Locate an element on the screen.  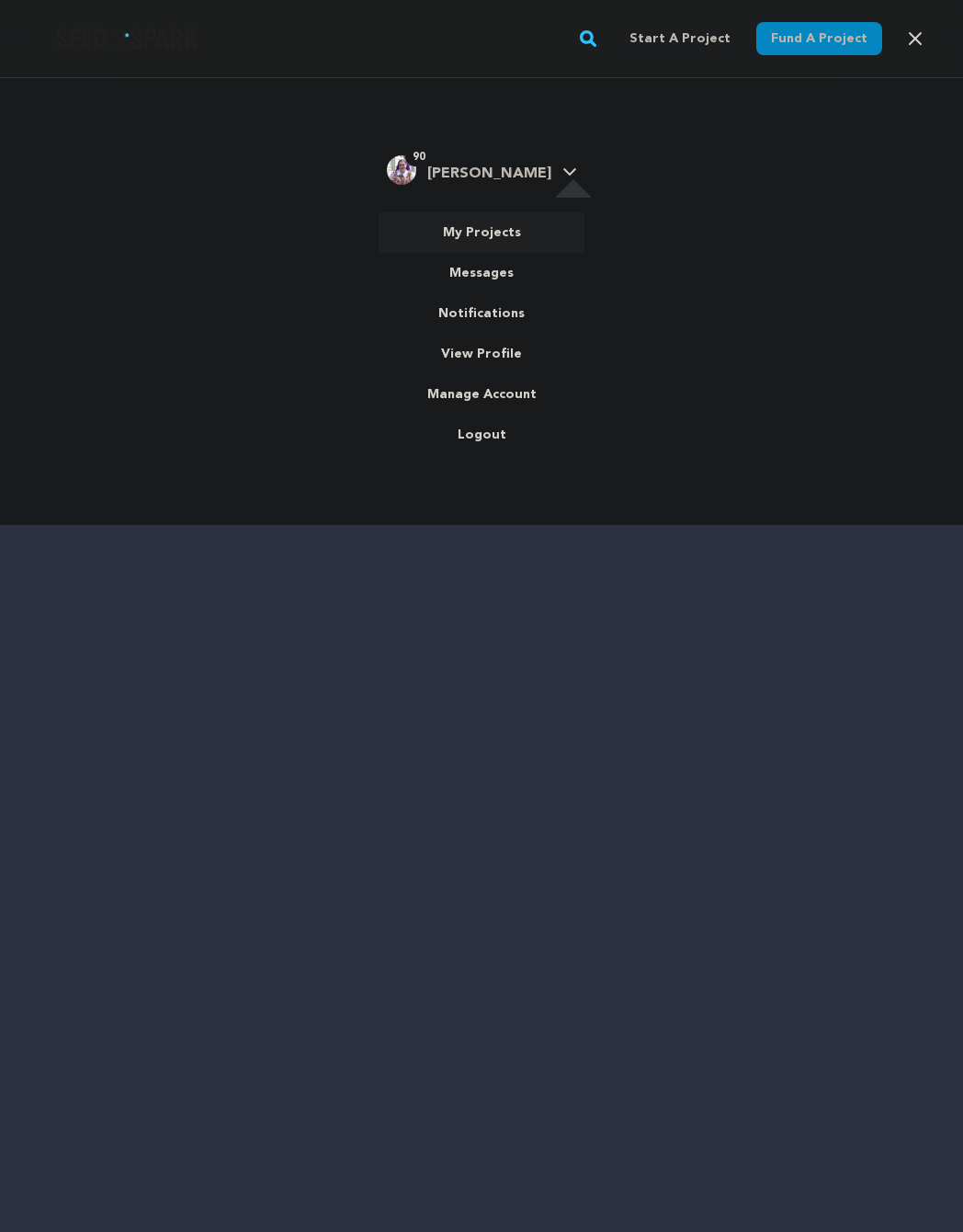
a: Start a project is located at coordinates (680, 39).